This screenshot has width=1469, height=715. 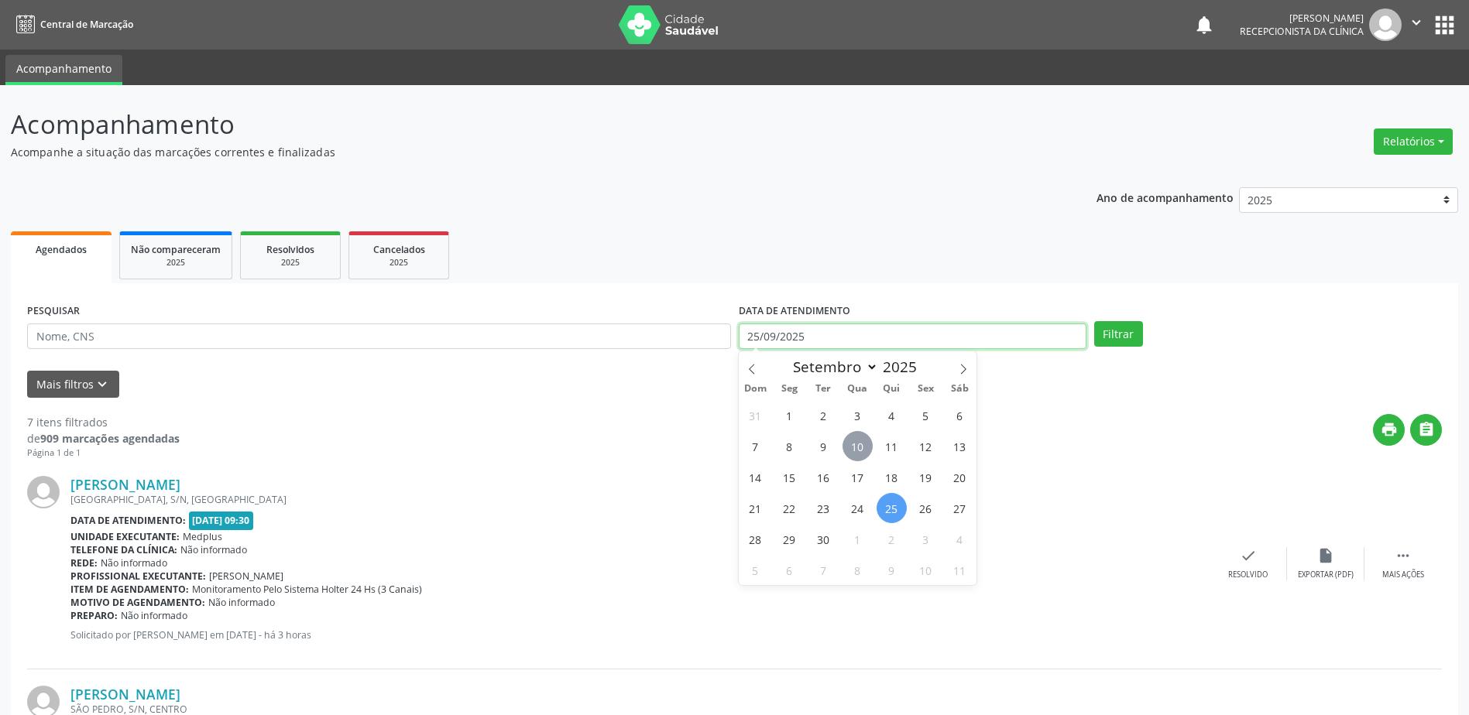 I want to click on span: Outubro 5, 2025, so click(x=755, y=570).